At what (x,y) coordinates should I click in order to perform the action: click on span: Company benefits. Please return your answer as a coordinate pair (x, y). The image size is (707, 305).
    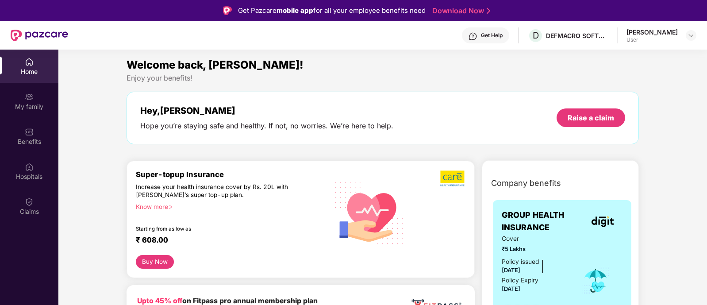
    Looking at the image, I should click on (526, 183).